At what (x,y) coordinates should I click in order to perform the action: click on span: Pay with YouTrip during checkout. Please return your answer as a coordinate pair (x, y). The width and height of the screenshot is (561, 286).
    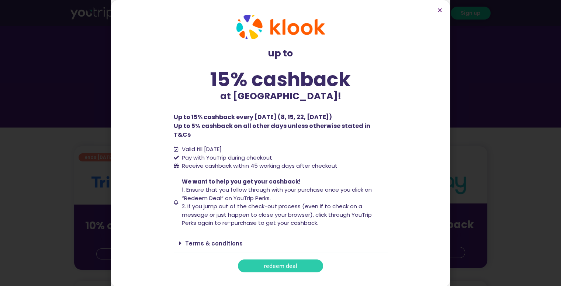
    Looking at the image, I should click on (226, 158).